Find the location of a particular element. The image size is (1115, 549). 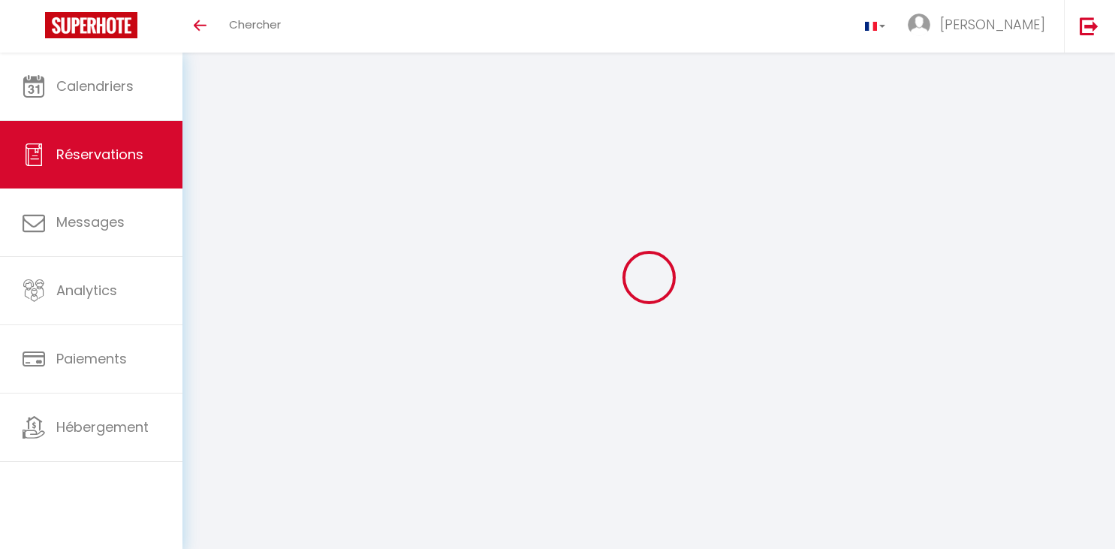

span: Hébergement is located at coordinates (102, 426).